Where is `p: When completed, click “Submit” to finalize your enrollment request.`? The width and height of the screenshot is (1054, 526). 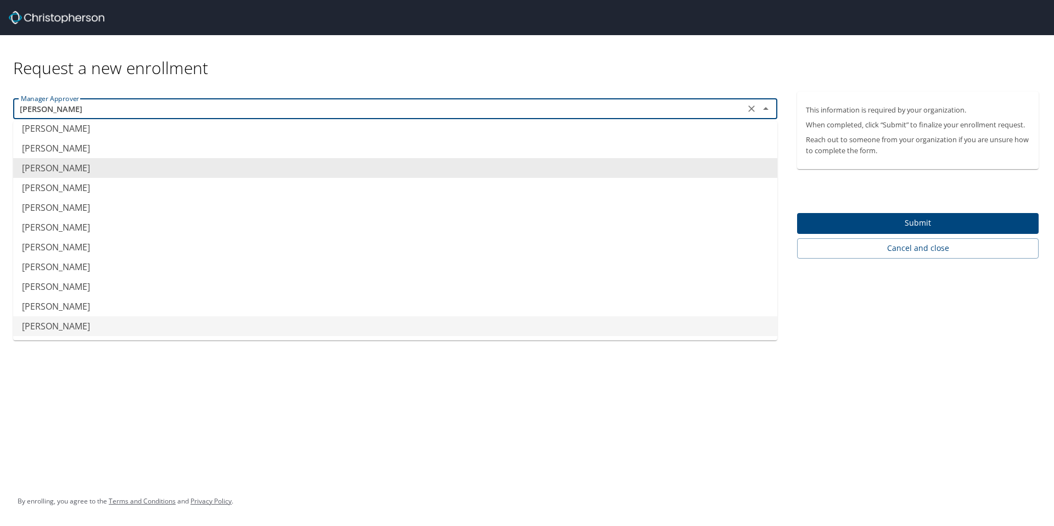
p: When completed, click “Submit” to finalize your enrollment request. is located at coordinates (918, 125).